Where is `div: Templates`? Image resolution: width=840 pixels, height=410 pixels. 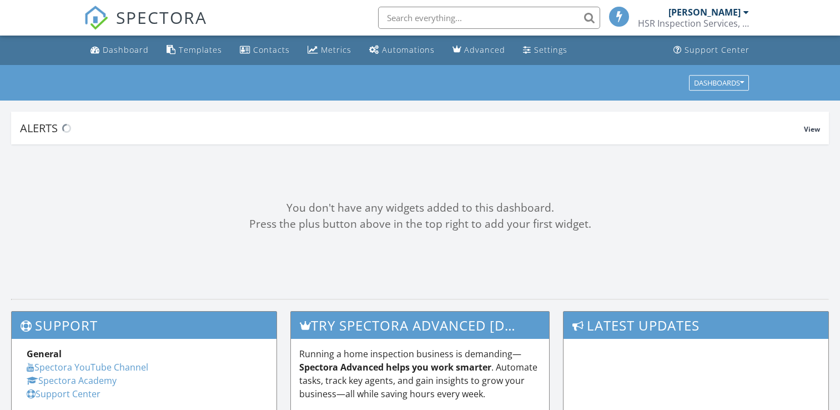
div: Templates is located at coordinates (200, 49).